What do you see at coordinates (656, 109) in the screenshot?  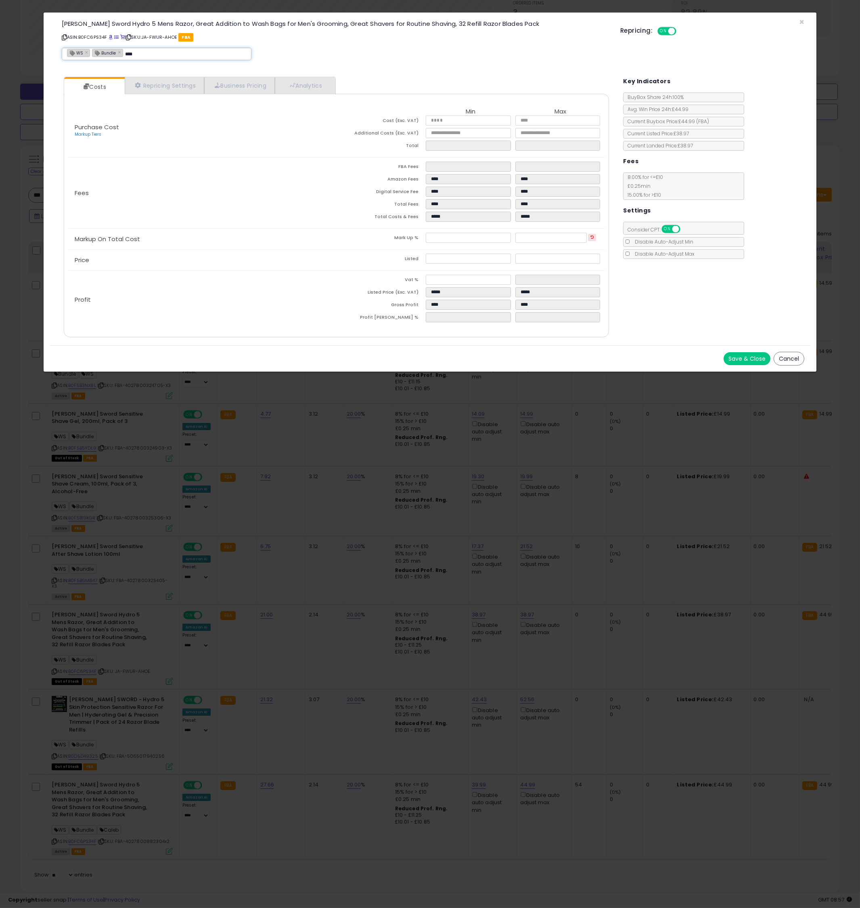 I see `span: Avg. Win Price 24h: £44.99` at bounding box center [656, 109].